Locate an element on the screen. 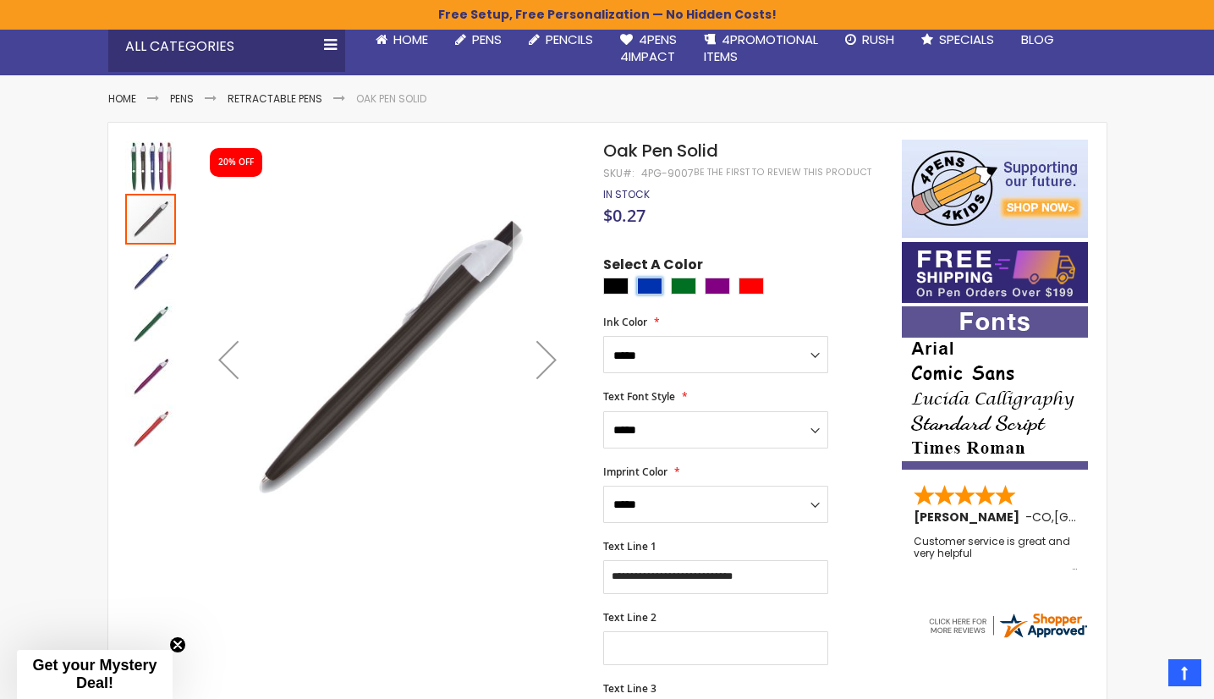 Image resolution: width=1214 pixels, height=699 pixels. span: Imprint Color is located at coordinates (635, 471).